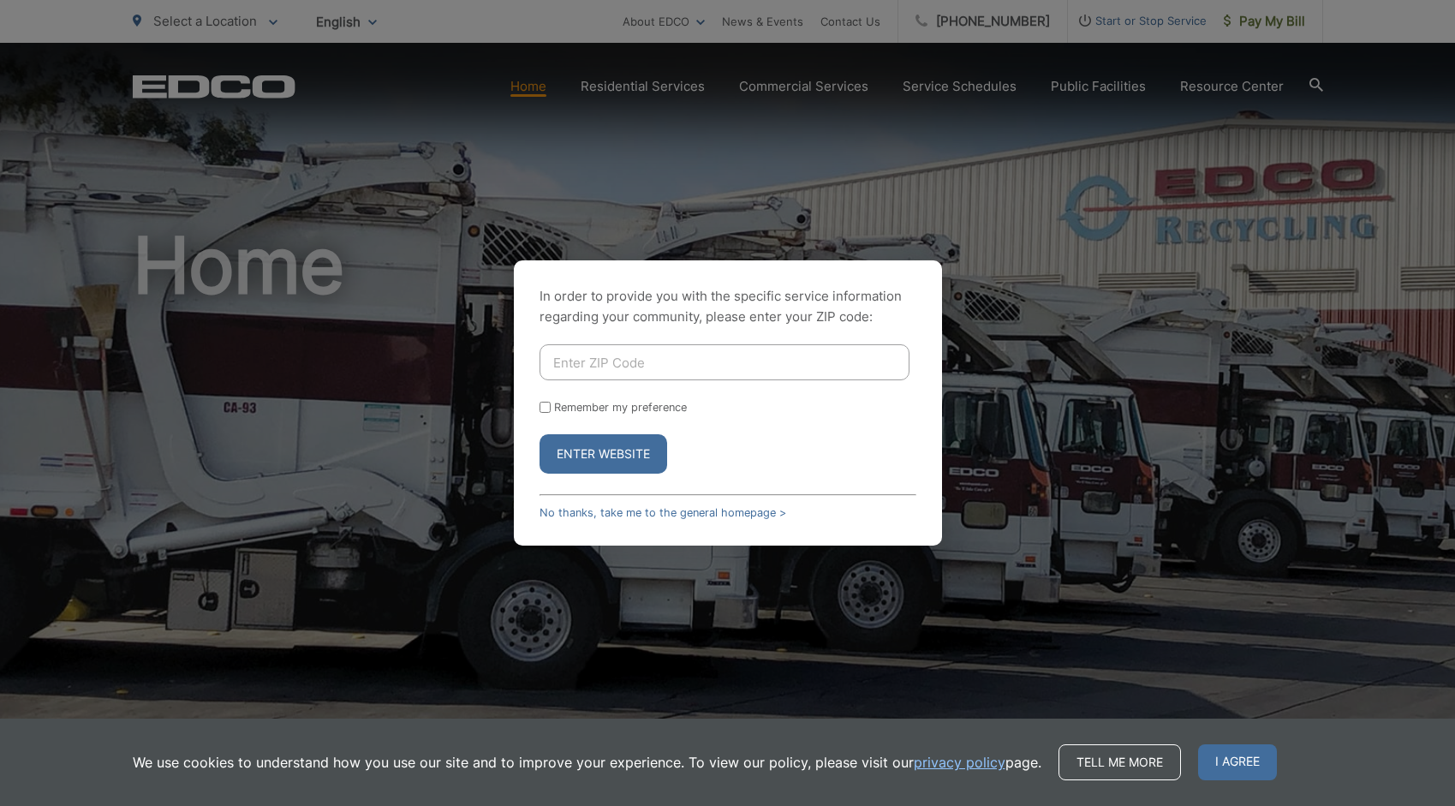 The image size is (1455, 806). I want to click on label: Remember my preference, so click(620, 407).